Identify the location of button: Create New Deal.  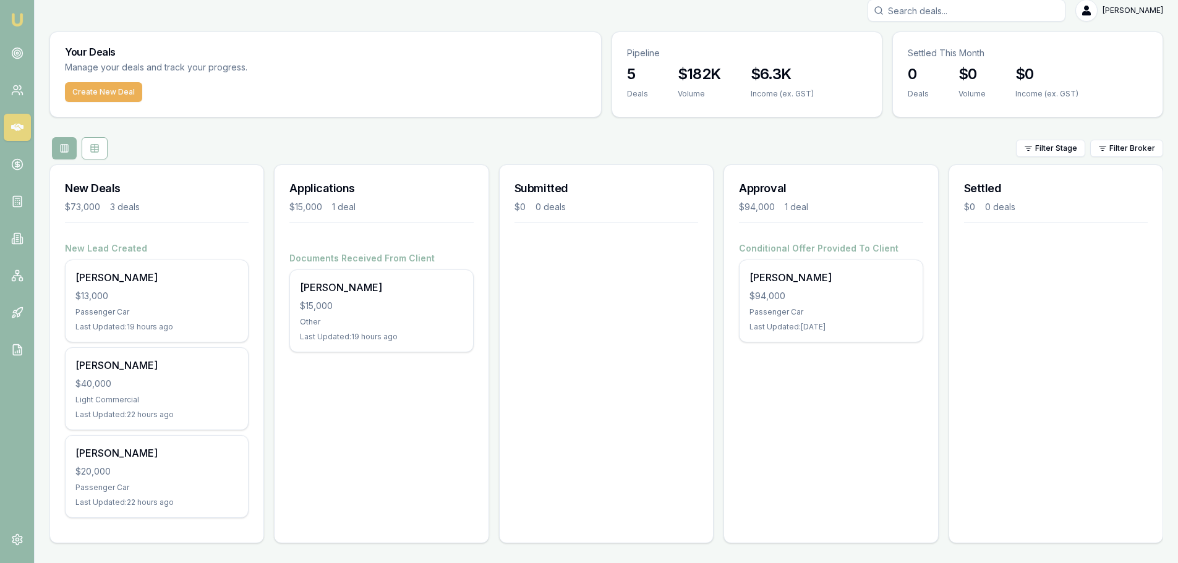
(103, 92).